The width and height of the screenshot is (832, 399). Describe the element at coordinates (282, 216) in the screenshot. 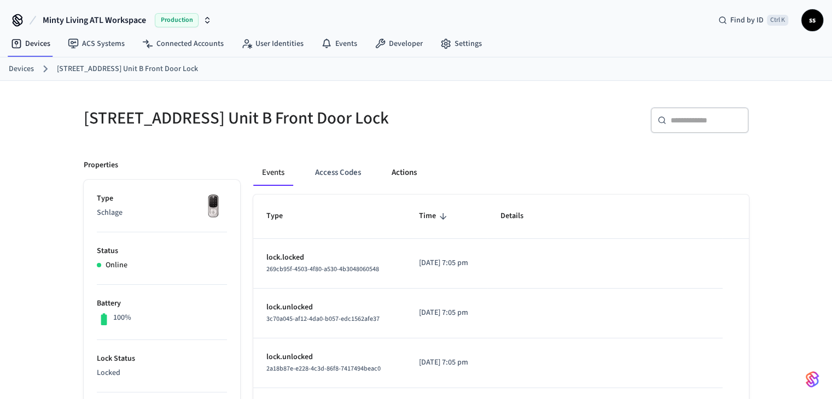

I see `span: Type` at that location.